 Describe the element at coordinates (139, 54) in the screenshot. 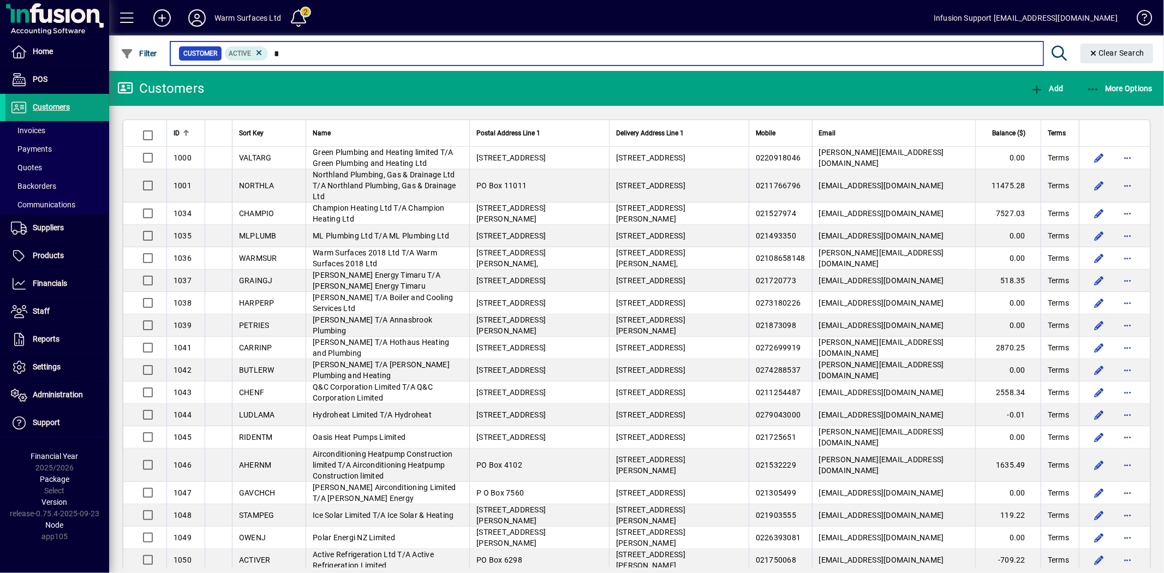

I see `span: Filter` at that location.